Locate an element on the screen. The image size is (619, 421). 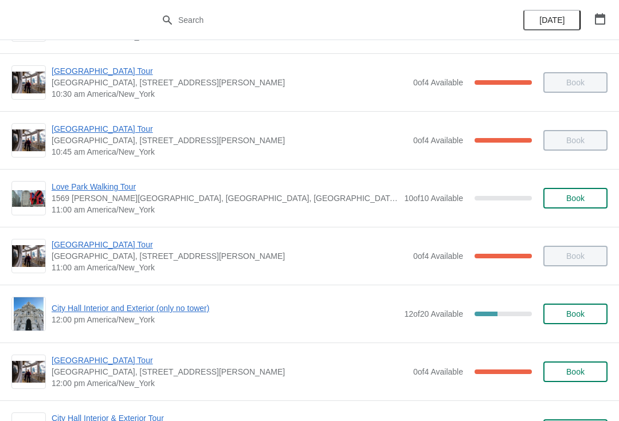
span: 12 of 20 Available is located at coordinates (433, 314).